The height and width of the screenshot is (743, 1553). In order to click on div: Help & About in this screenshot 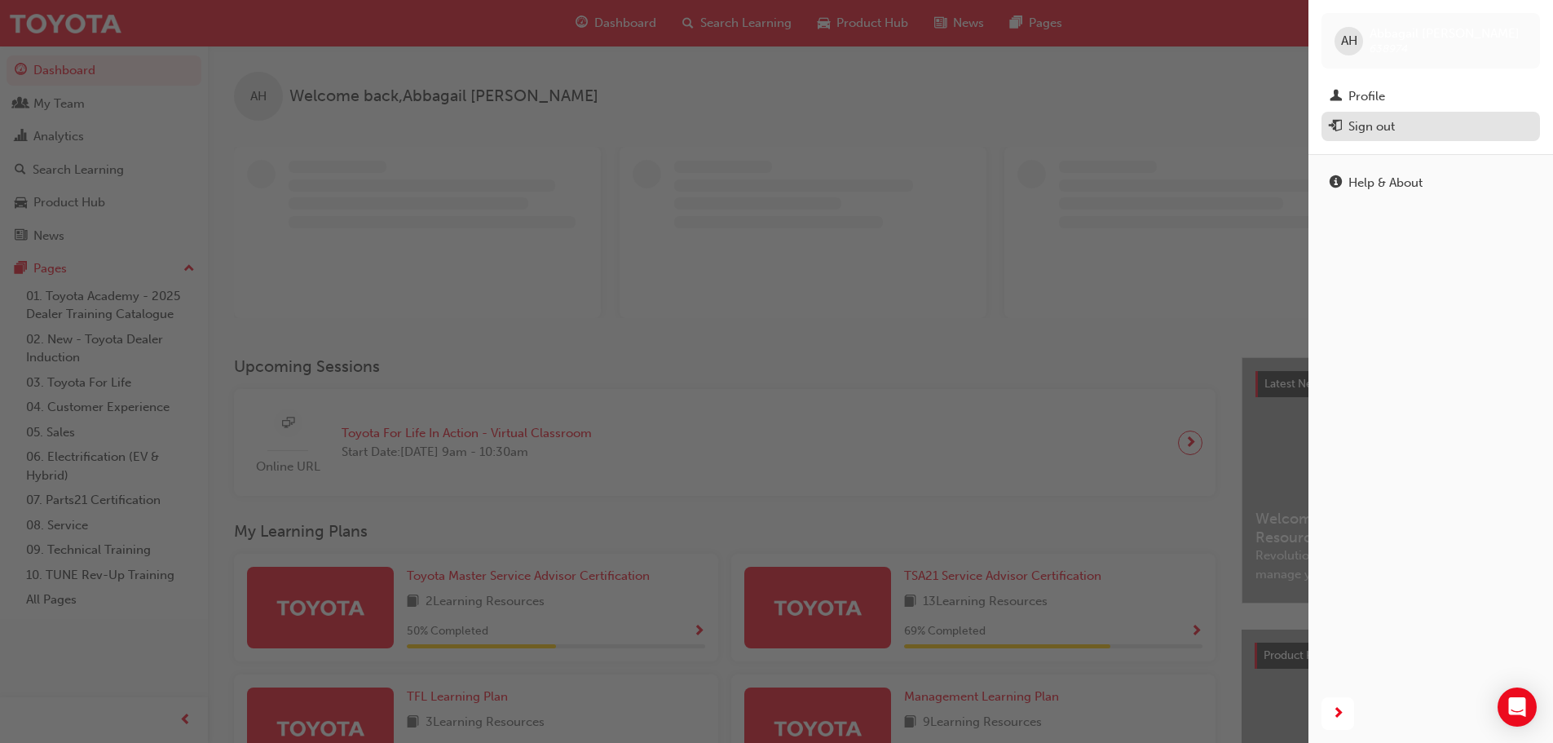, I will do `click(1385, 183)`.